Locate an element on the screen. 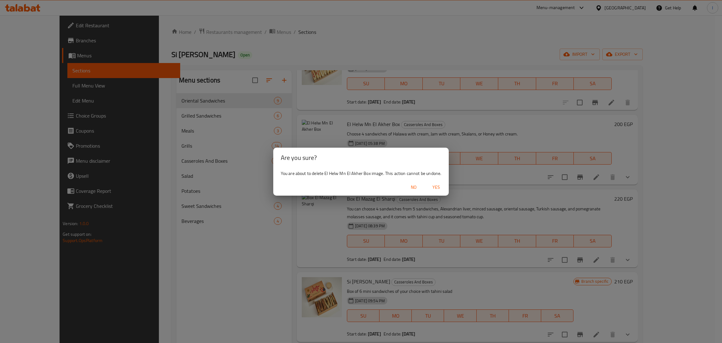 Image resolution: width=722 pixels, height=343 pixels. span: No is located at coordinates (414, 187).